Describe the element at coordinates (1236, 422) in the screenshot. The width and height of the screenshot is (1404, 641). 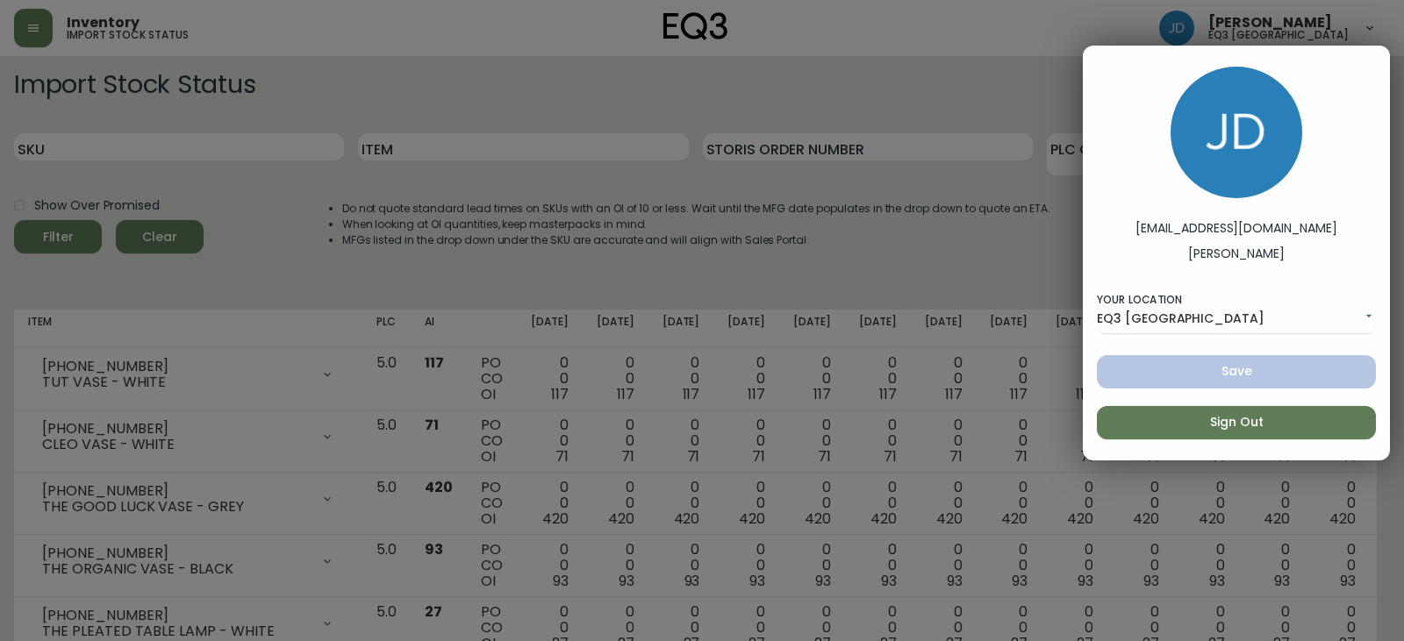
I see `span: Sign Out` at that location.